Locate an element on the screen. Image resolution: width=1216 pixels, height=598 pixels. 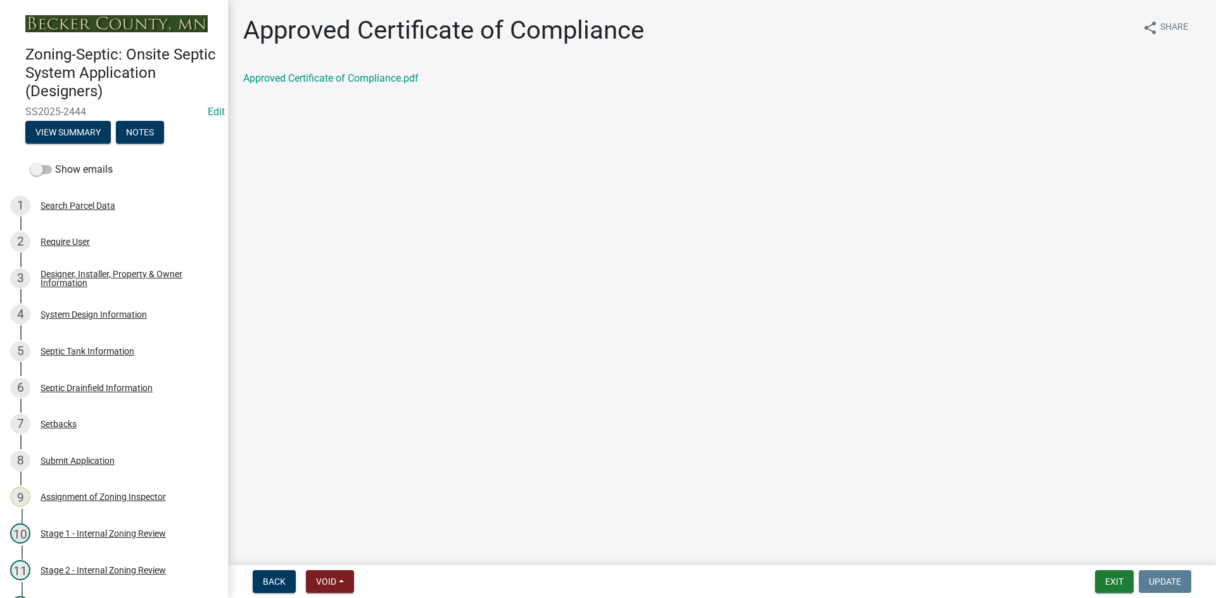
div: Septic Tank Information is located at coordinates (87, 351).